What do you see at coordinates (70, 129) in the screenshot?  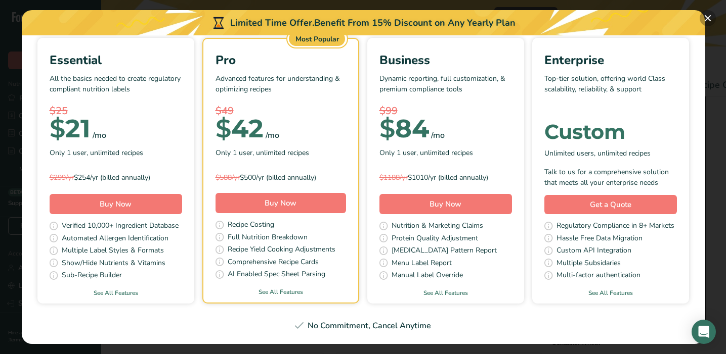 I see `div: 21` at bounding box center [70, 129].